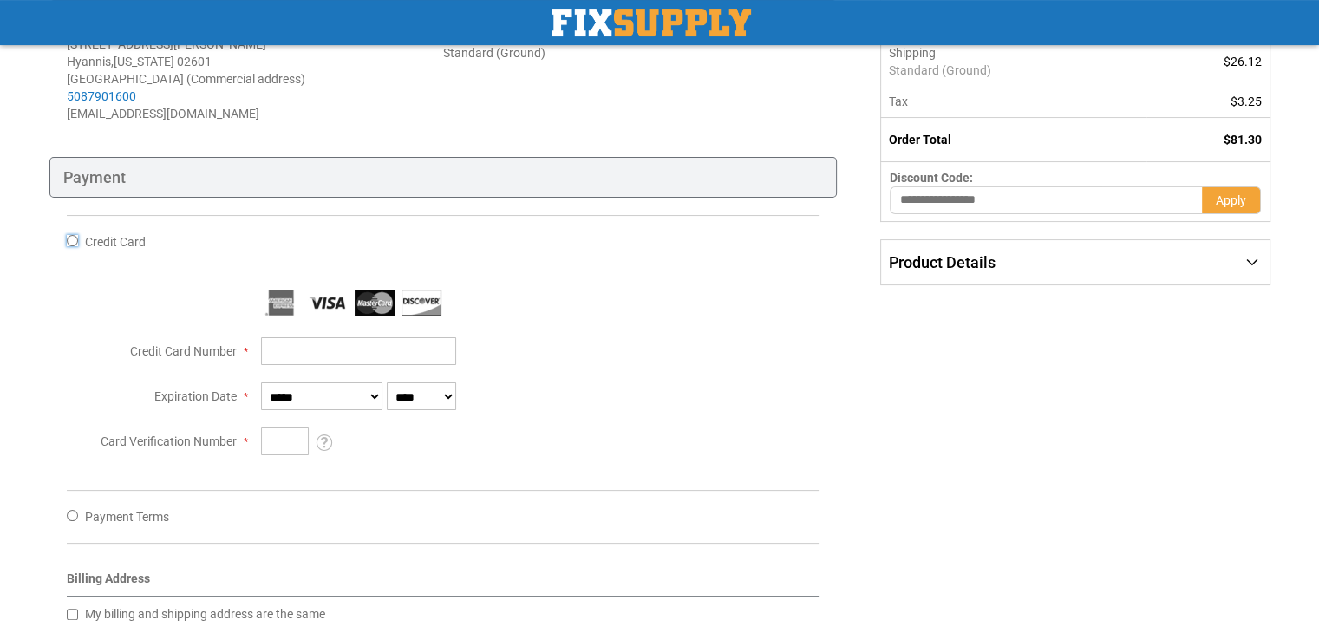 The width and height of the screenshot is (1319, 633). What do you see at coordinates (127, 517) in the screenshot?
I see `span: Payment Terms` at bounding box center [127, 517].